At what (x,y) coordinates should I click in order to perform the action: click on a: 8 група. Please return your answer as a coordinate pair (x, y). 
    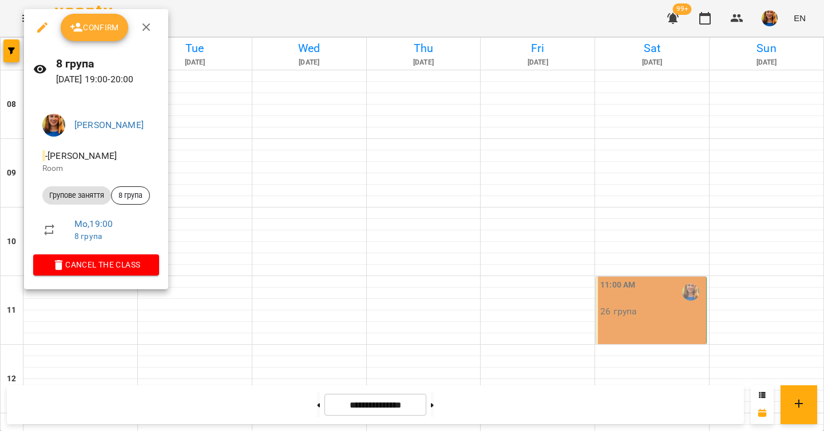
    Looking at the image, I should click on (88, 236).